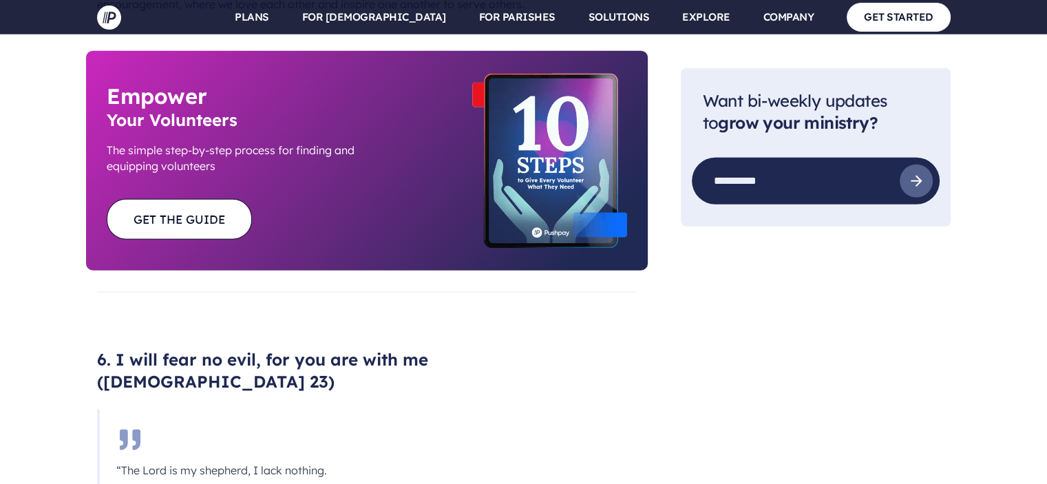 This screenshot has width=1047, height=484. What do you see at coordinates (795, 111) in the screenshot?
I see `span: Want bi-weekly updates to` at bounding box center [795, 111].